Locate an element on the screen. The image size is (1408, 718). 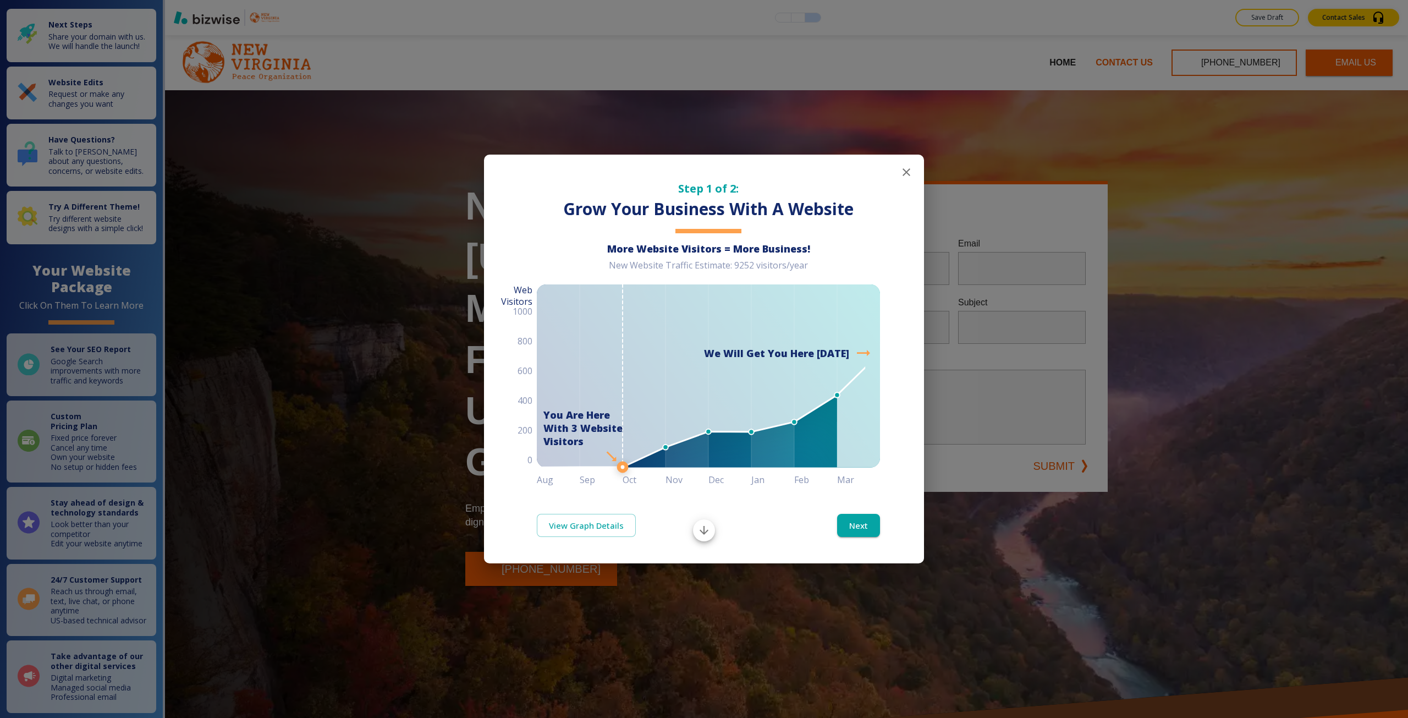
h5: Step 1 of 2: is located at coordinates (708, 188).